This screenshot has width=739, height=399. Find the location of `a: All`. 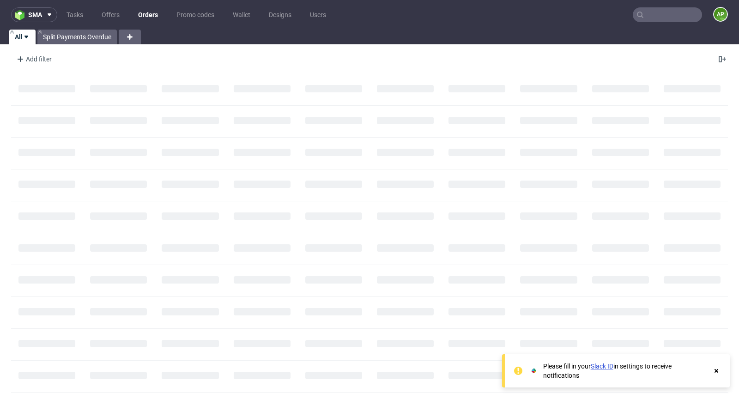

a: All is located at coordinates (22, 37).